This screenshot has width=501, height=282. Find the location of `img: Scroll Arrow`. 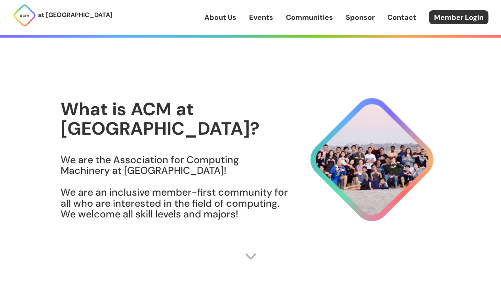

img: Scroll Arrow is located at coordinates (251, 256).